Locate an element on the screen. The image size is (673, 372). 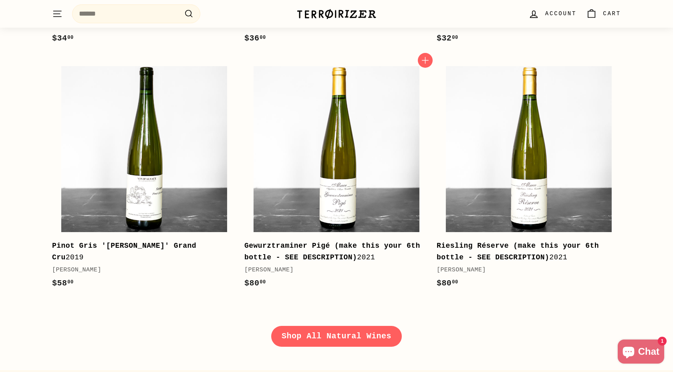
span: $58 is located at coordinates (63, 283).